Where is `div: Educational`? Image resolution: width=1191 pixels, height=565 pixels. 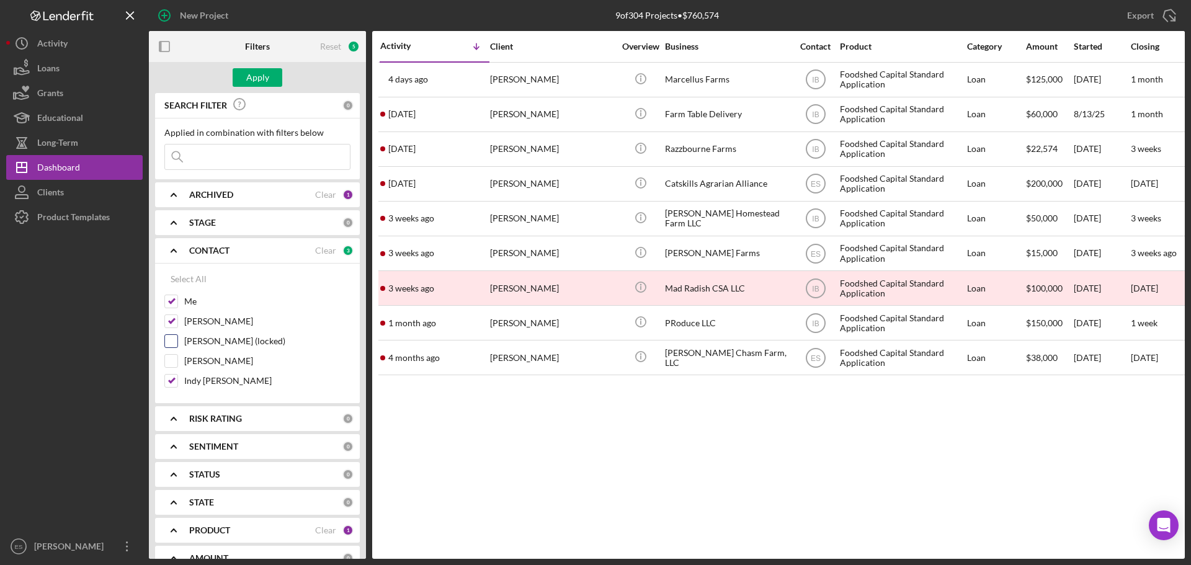
div: Educational is located at coordinates (60, 119).